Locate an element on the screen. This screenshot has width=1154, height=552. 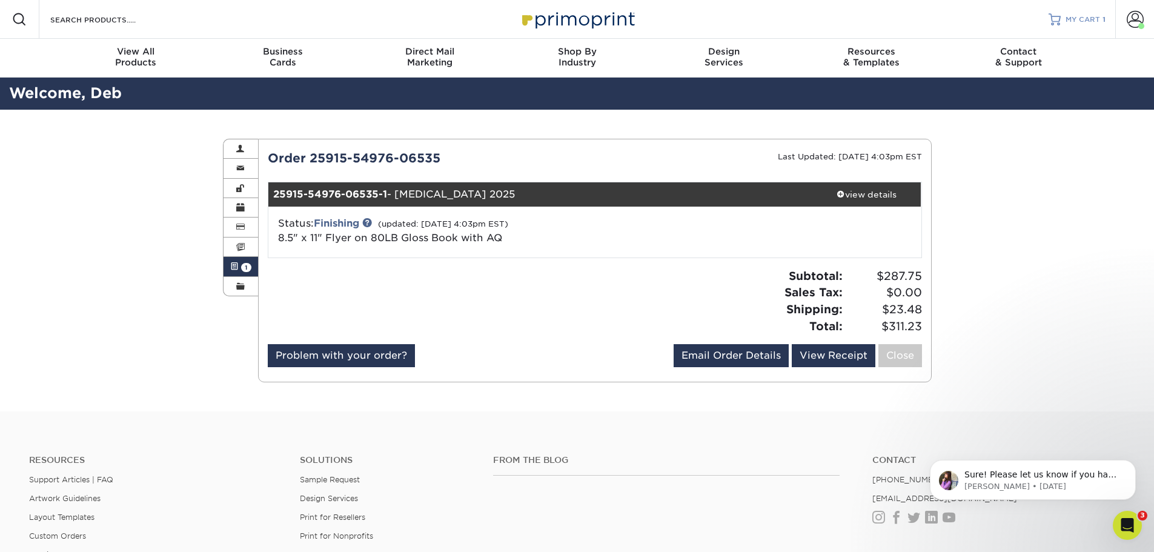
a: Layout Templates is located at coordinates (62, 517).